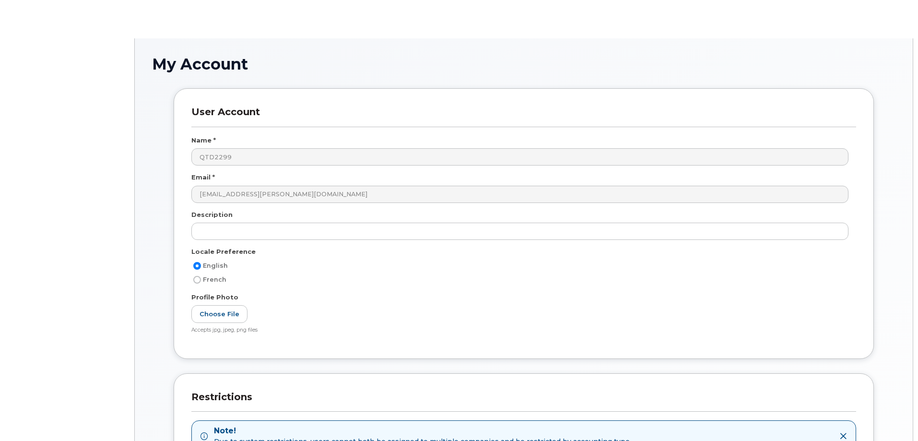 The height and width of the screenshot is (441, 918). I want to click on label: Description, so click(212, 214).